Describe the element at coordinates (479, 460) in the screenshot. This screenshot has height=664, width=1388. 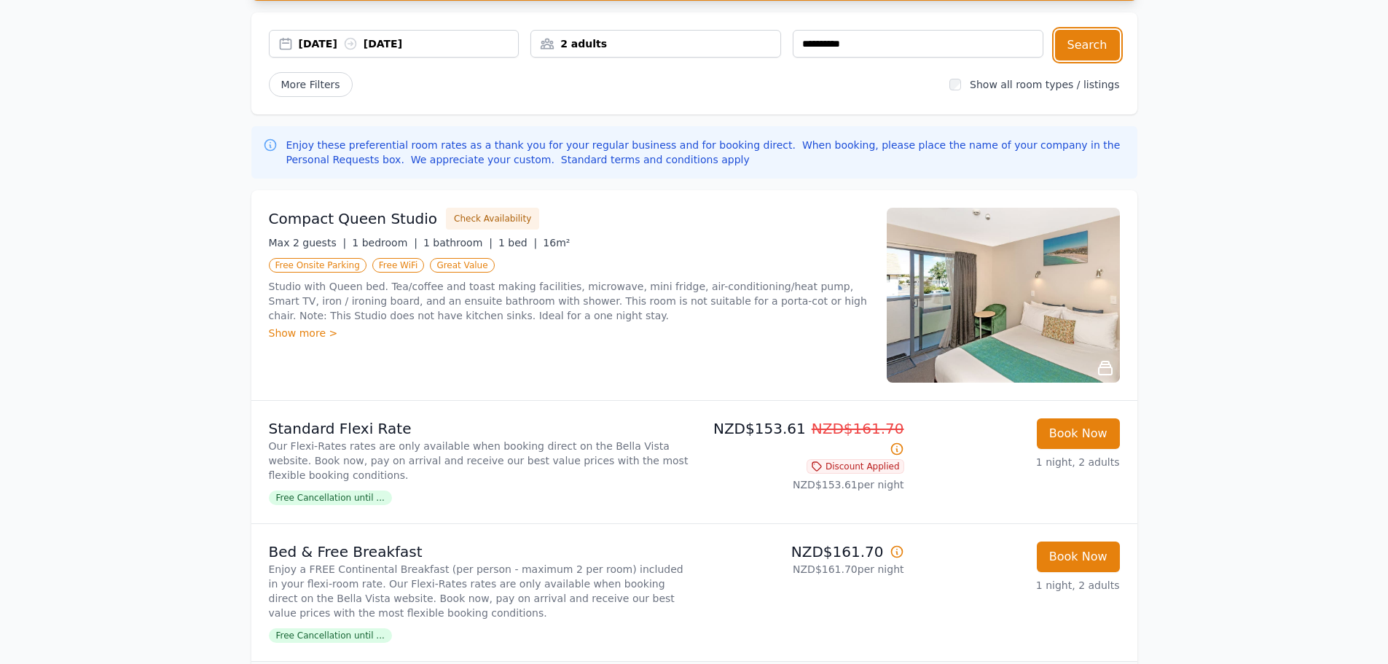
I see `p: Our Flexi-Rates rates are only available when booking direct on the Bella Vista website. Book now...` at that location.